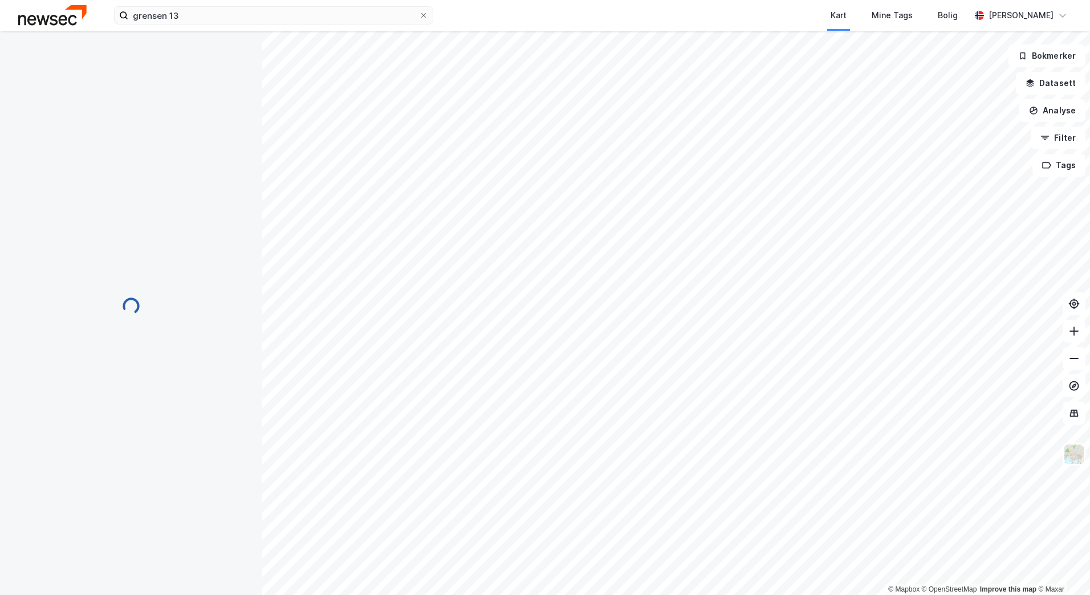 This screenshot has width=1090, height=595. Describe the element at coordinates (1052, 111) in the screenshot. I see `button: Analyse` at that location.